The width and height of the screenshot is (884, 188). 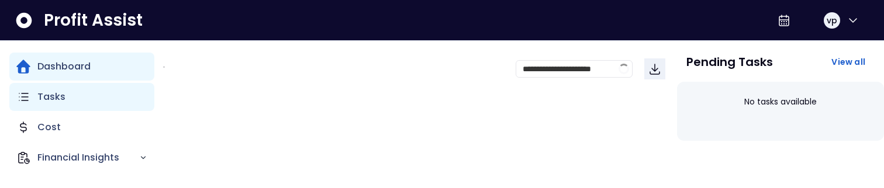 I want to click on p: Tasks, so click(x=51, y=97).